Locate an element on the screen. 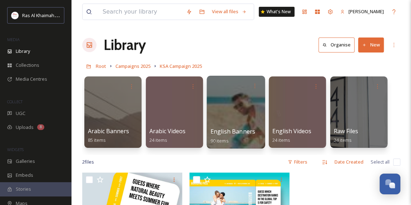 The image size is (411, 205). input: Search your library is located at coordinates (141, 12).